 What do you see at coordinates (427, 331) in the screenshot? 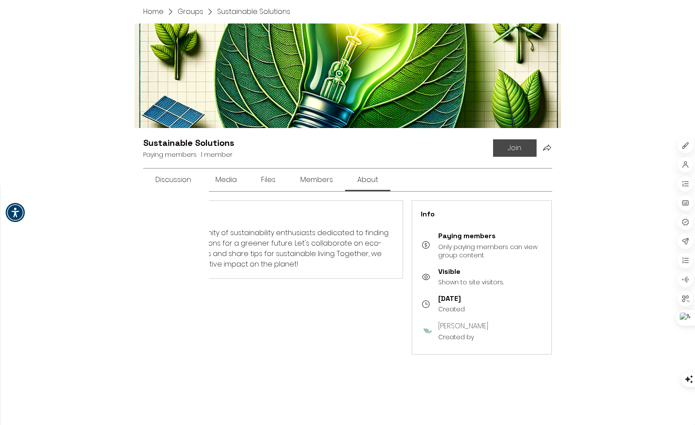
I see `img: Aaron Levin` at bounding box center [427, 331].